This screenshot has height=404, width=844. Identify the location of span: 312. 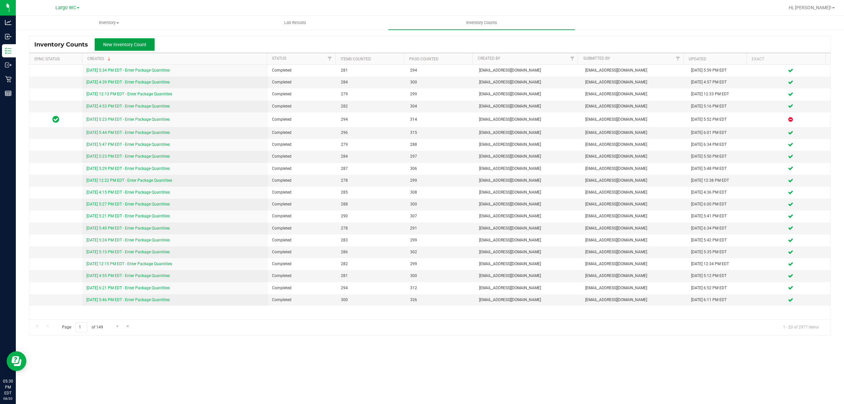
(441, 288).